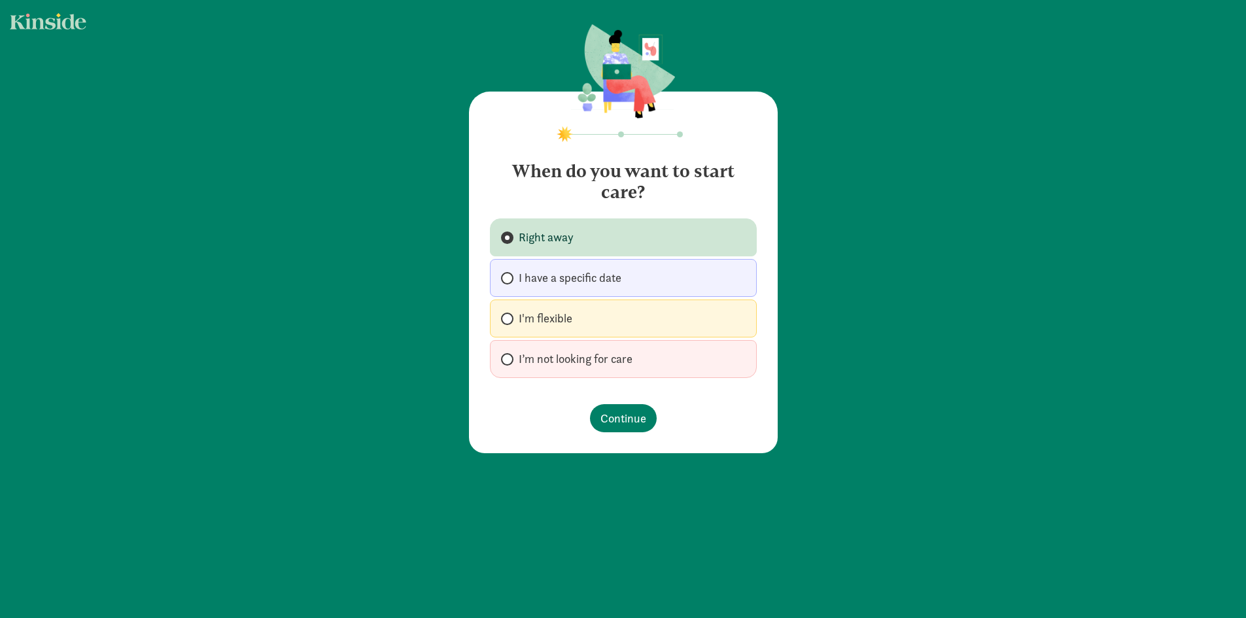 The image size is (1246, 618). Describe the element at coordinates (570, 278) in the screenshot. I see `span: I have a specific date` at that location.